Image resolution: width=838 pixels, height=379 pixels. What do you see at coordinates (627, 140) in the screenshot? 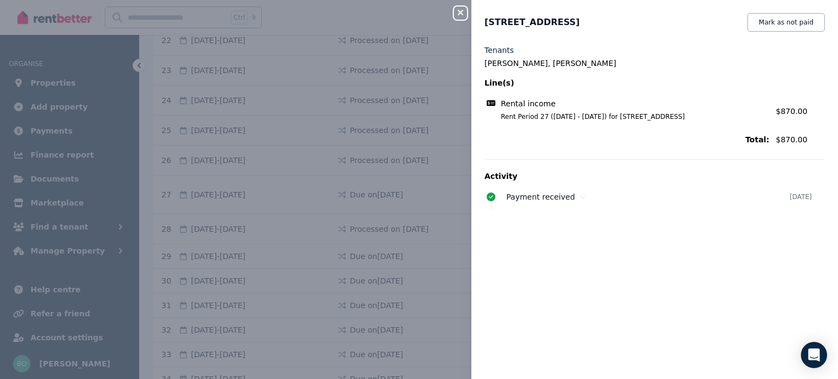
I see `span: Total:` at bounding box center [627, 140].